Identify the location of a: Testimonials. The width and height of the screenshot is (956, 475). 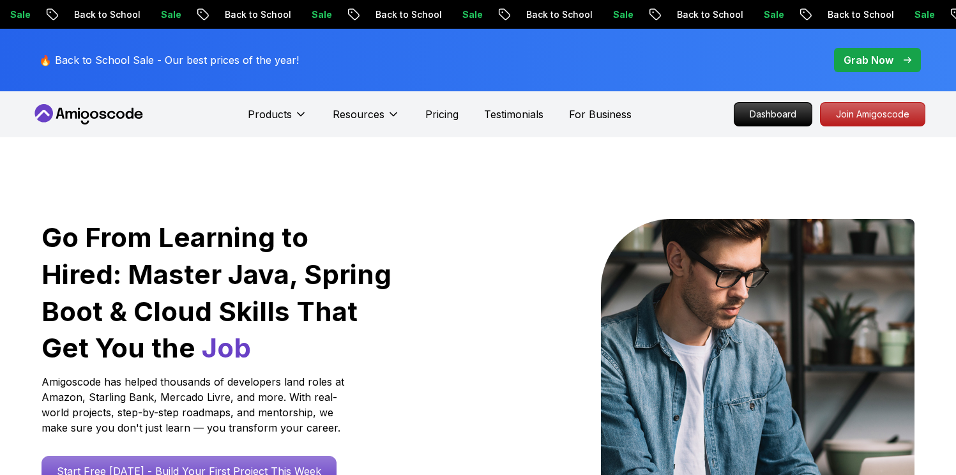
(513, 114).